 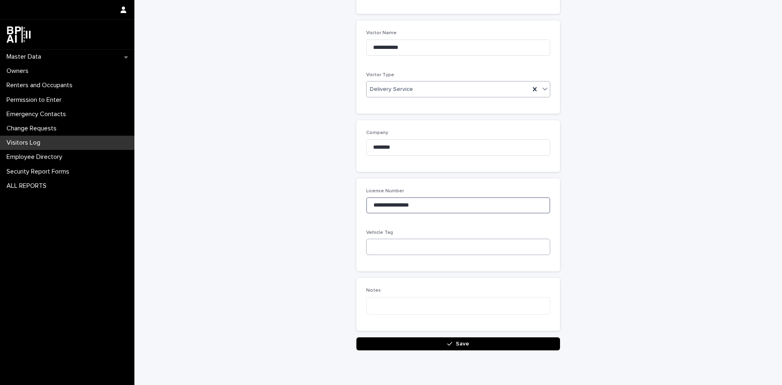 What do you see at coordinates (35, 100) in the screenshot?
I see `p: Permission to Enter` at bounding box center [35, 100].